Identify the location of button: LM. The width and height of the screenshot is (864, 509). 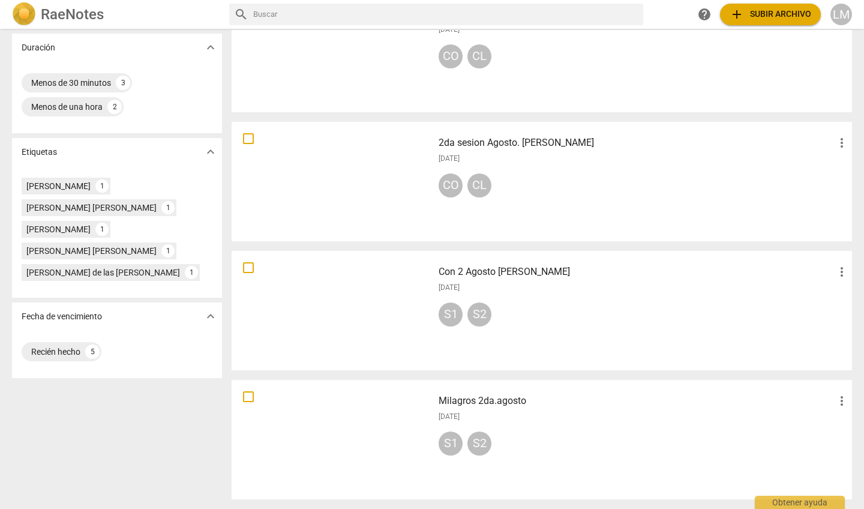
(841, 14).